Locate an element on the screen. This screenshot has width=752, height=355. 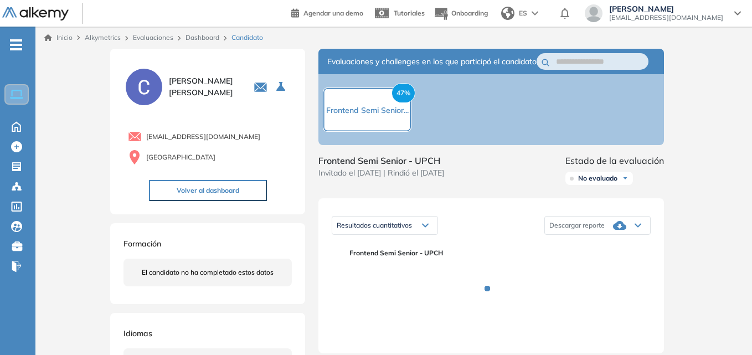
a: Evaluaciones is located at coordinates (153, 37).